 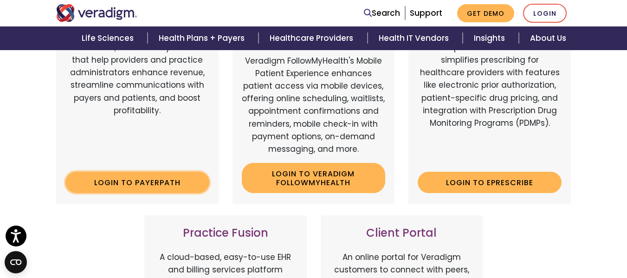 What do you see at coordinates (426, 13) in the screenshot?
I see `a: Support` at bounding box center [426, 13].